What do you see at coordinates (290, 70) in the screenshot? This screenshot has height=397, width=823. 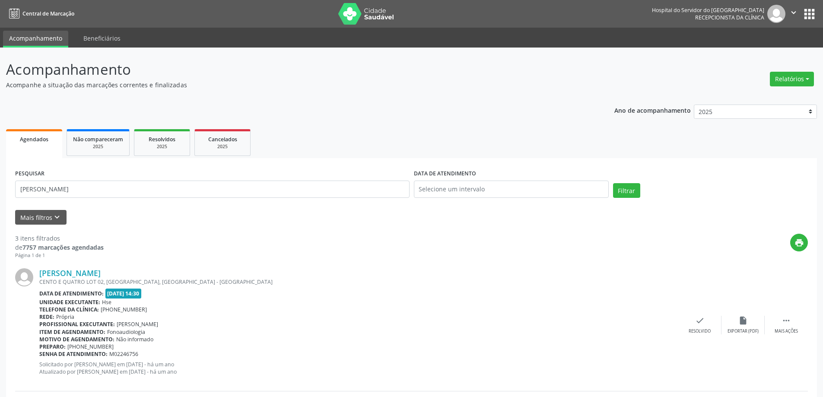 I see `p: Acompanhamento` at bounding box center [290, 70].